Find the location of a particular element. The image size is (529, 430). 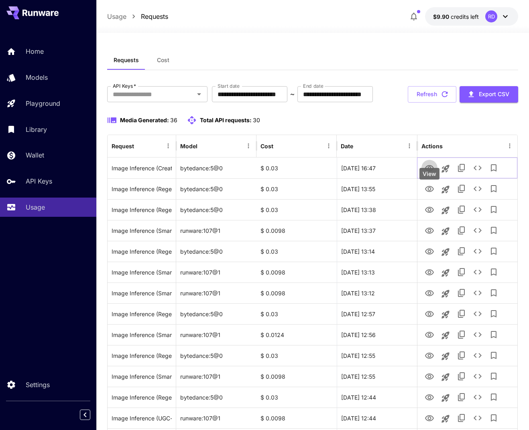

label: Start date is located at coordinates (228, 86).